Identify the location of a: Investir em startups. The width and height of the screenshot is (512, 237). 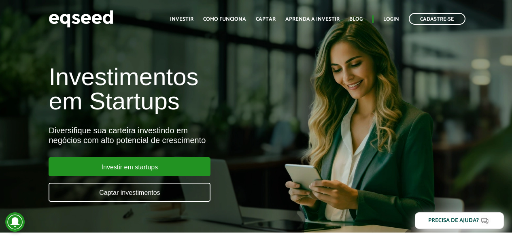
(129, 166).